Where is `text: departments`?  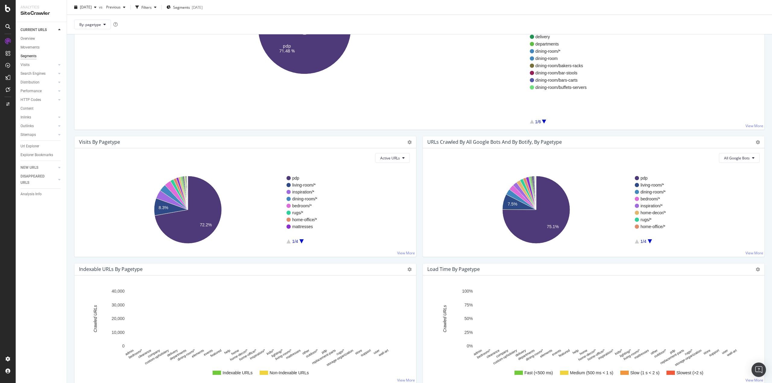 text: departments is located at coordinates (526, 355).